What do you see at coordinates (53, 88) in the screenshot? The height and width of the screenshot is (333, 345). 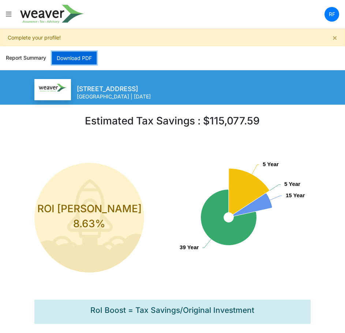 I see `img: Weaver_Logo.png` at bounding box center [53, 88].